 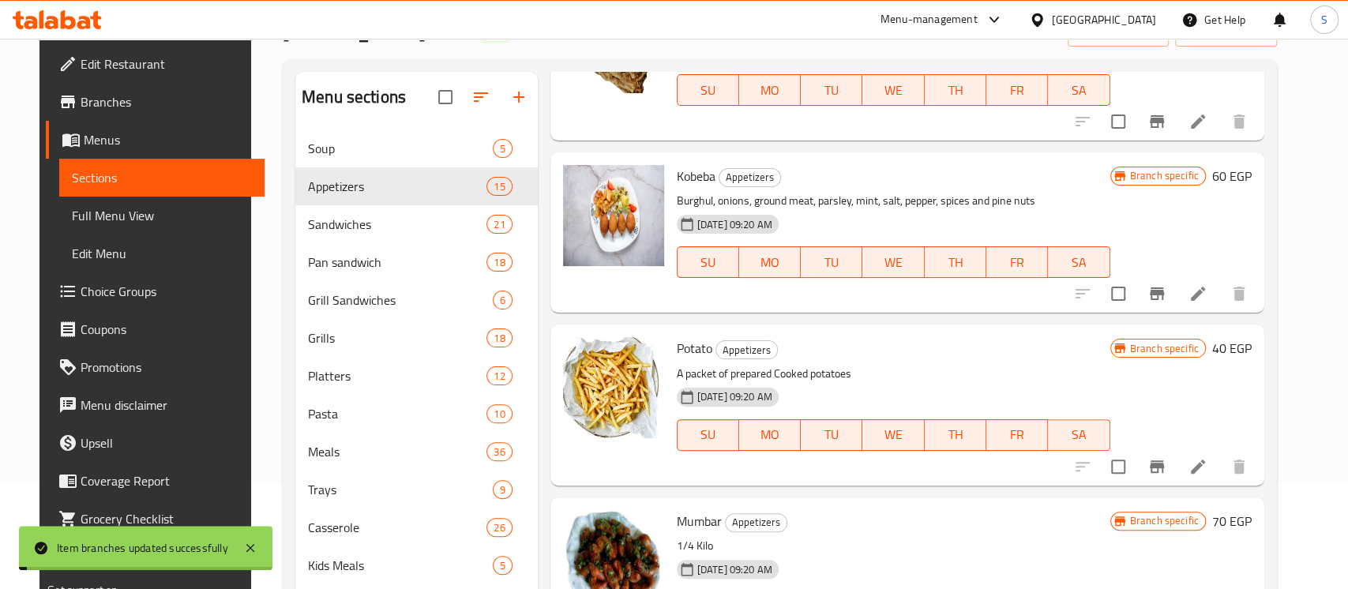 What do you see at coordinates (155, 102) in the screenshot?
I see `a: Branches` at bounding box center [155, 102].